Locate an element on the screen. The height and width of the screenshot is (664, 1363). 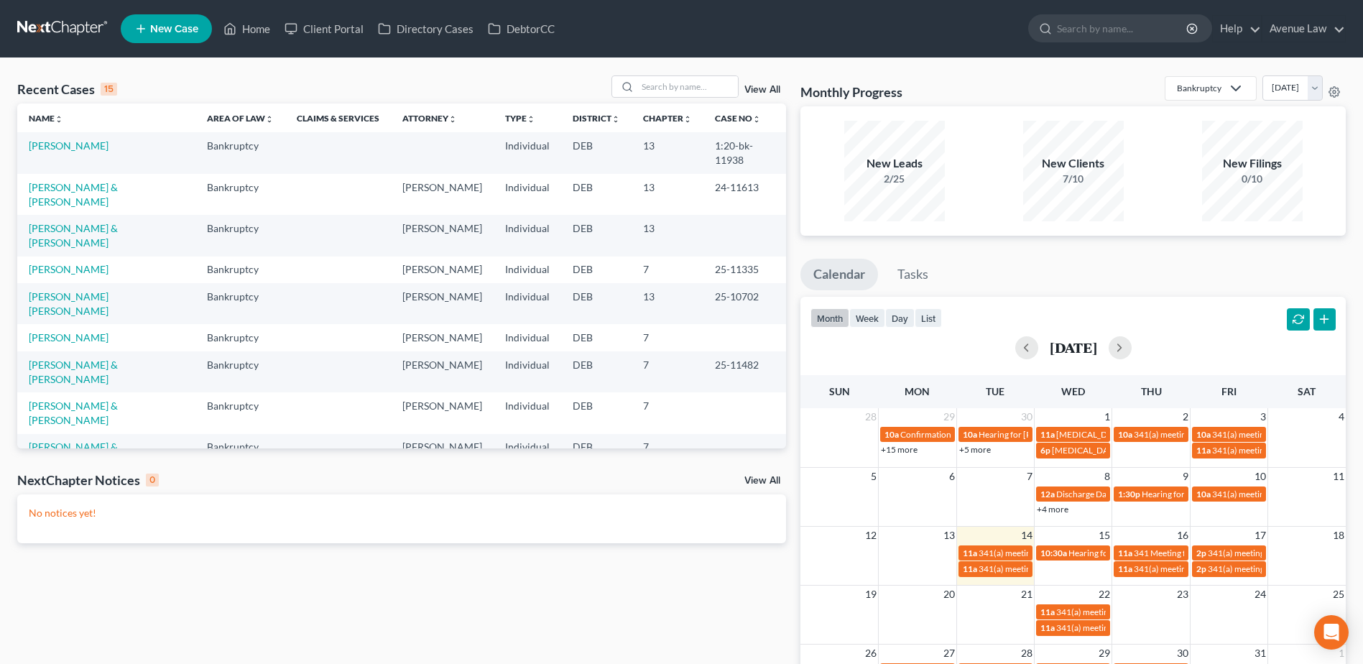
span: 16 is located at coordinates (1183, 535).